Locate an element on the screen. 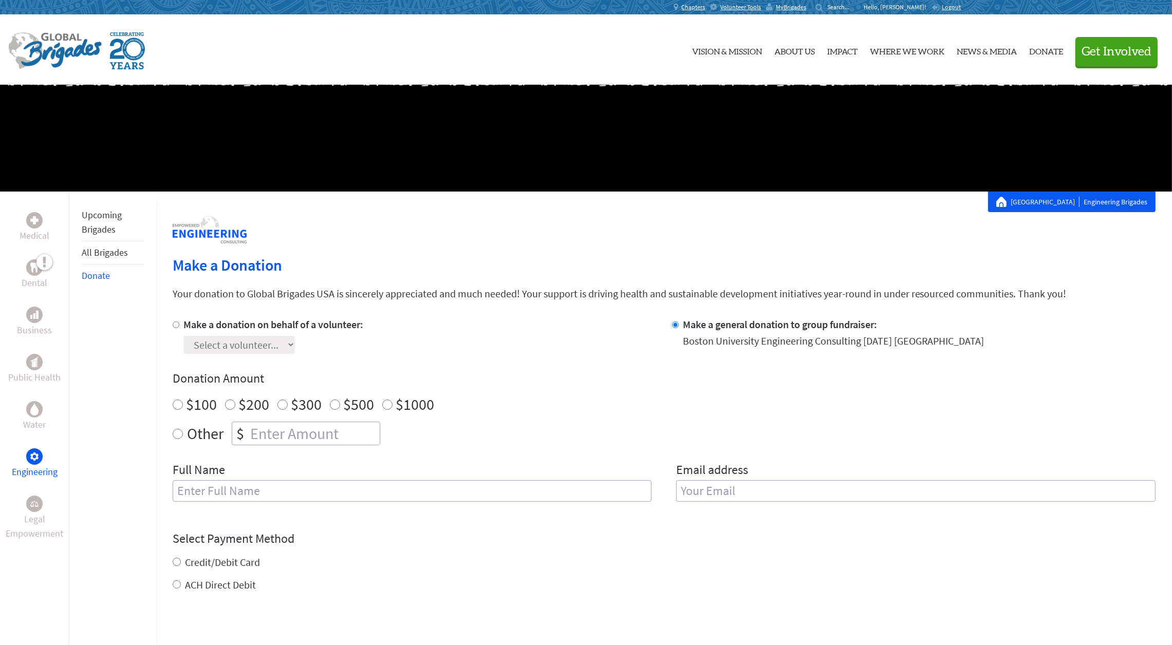 The image size is (1172, 645). img: Public Health is located at coordinates (34, 362).